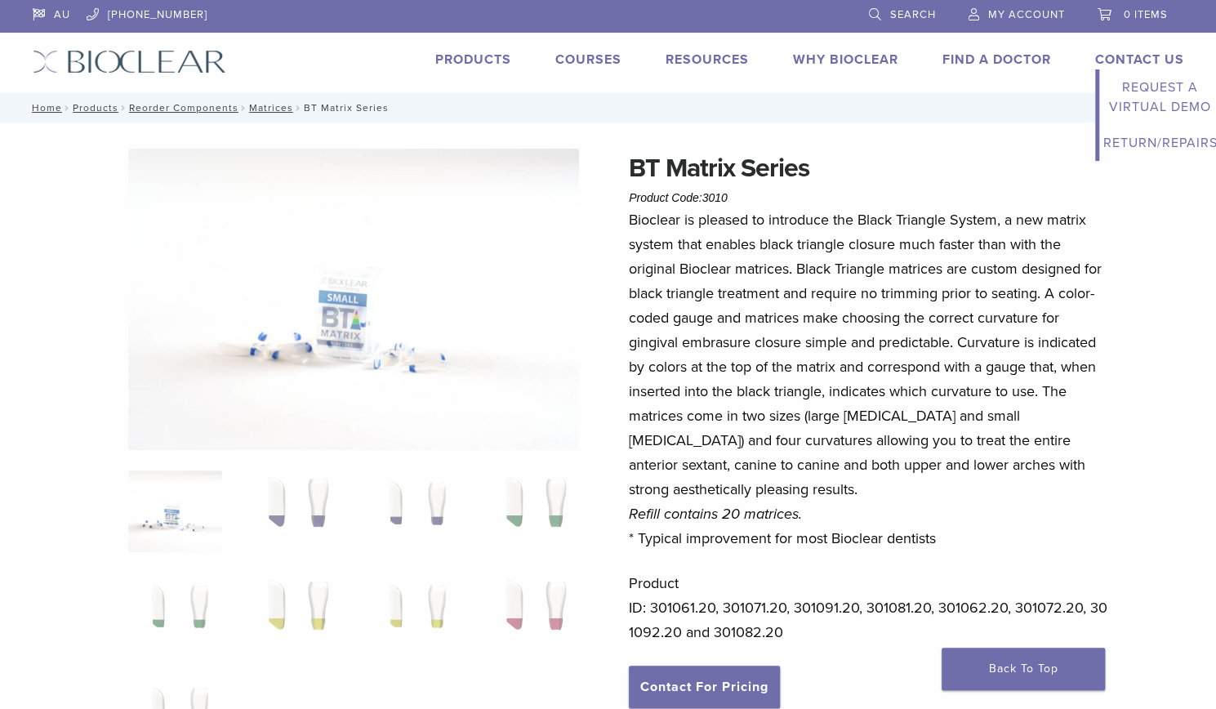 The height and width of the screenshot is (709, 1216). Describe the element at coordinates (129, 61) in the screenshot. I see `img: Bioclear` at that location.